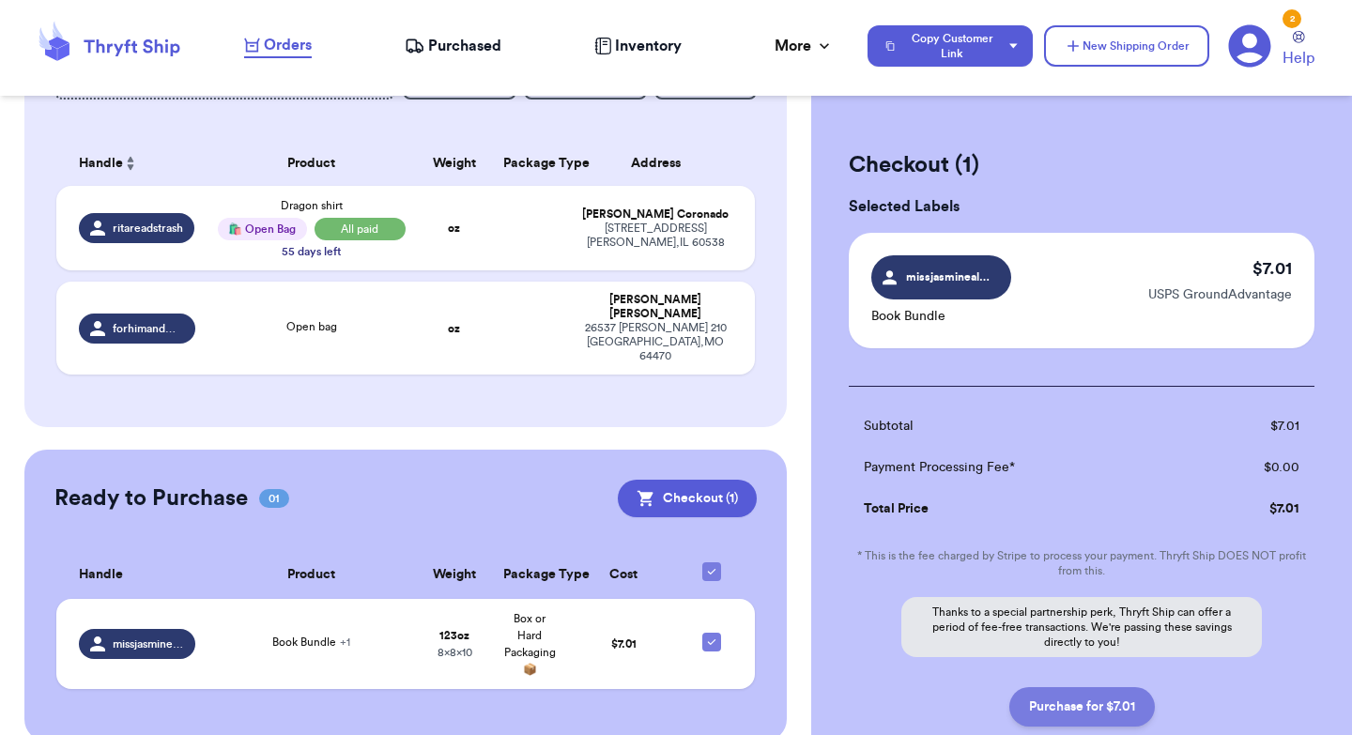  Describe the element at coordinates (312, 206) in the screenshot. I see `span: Dragon shirt` at that location.